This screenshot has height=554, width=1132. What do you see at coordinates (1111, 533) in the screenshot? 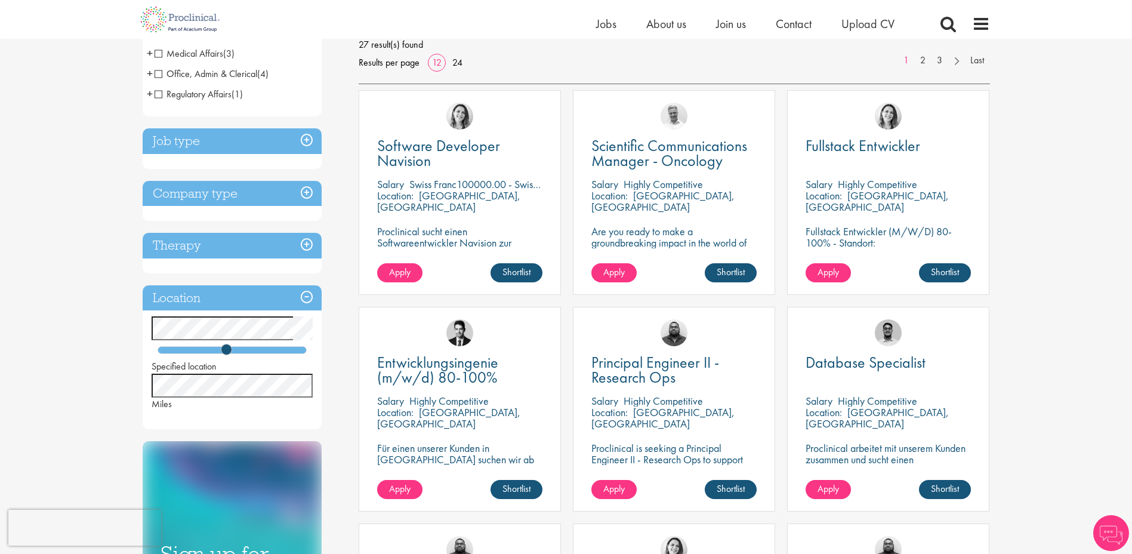
I see `img: Chatbot` at bounding box center [1111, 533].